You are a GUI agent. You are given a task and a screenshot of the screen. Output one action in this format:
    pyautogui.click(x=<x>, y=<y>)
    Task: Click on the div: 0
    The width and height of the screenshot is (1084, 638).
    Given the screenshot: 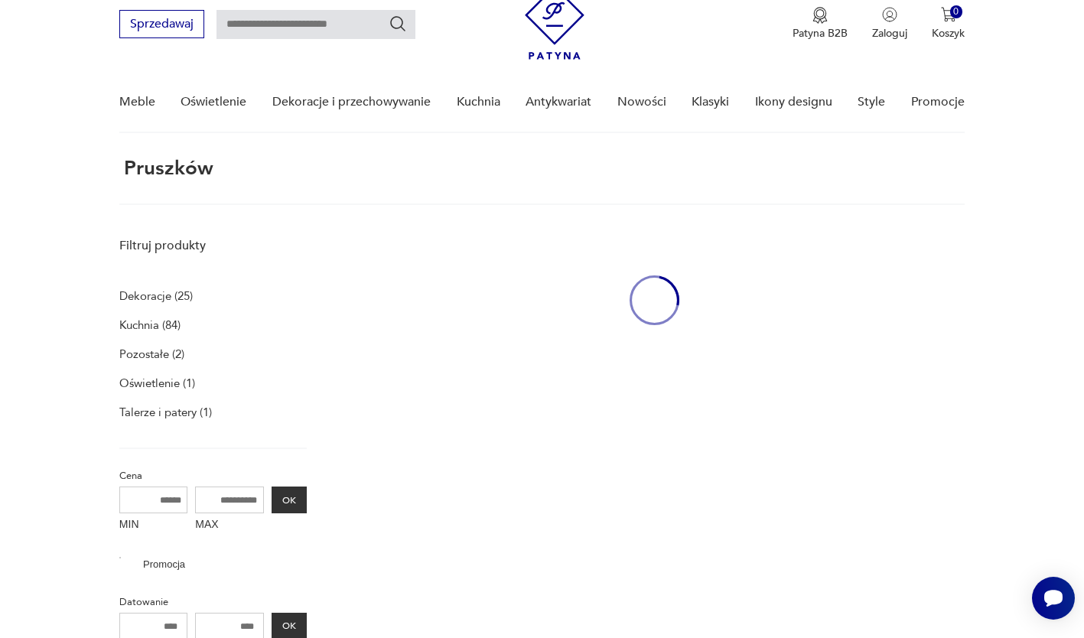 What is the action you would take?
    pyautogui.click(x=956, y=11)
    